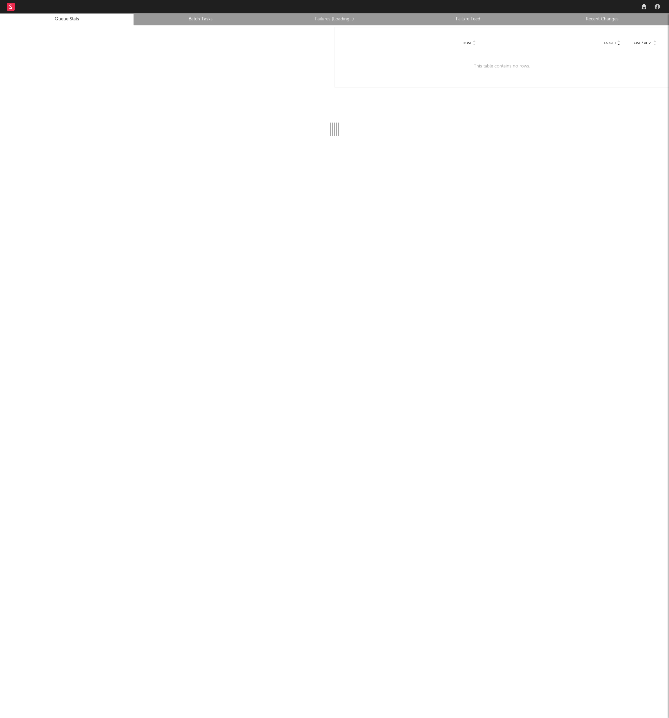  Describe the element at coordinates (502, 66) in the screenshot. I see `div: This table contains no rows.` at that location.